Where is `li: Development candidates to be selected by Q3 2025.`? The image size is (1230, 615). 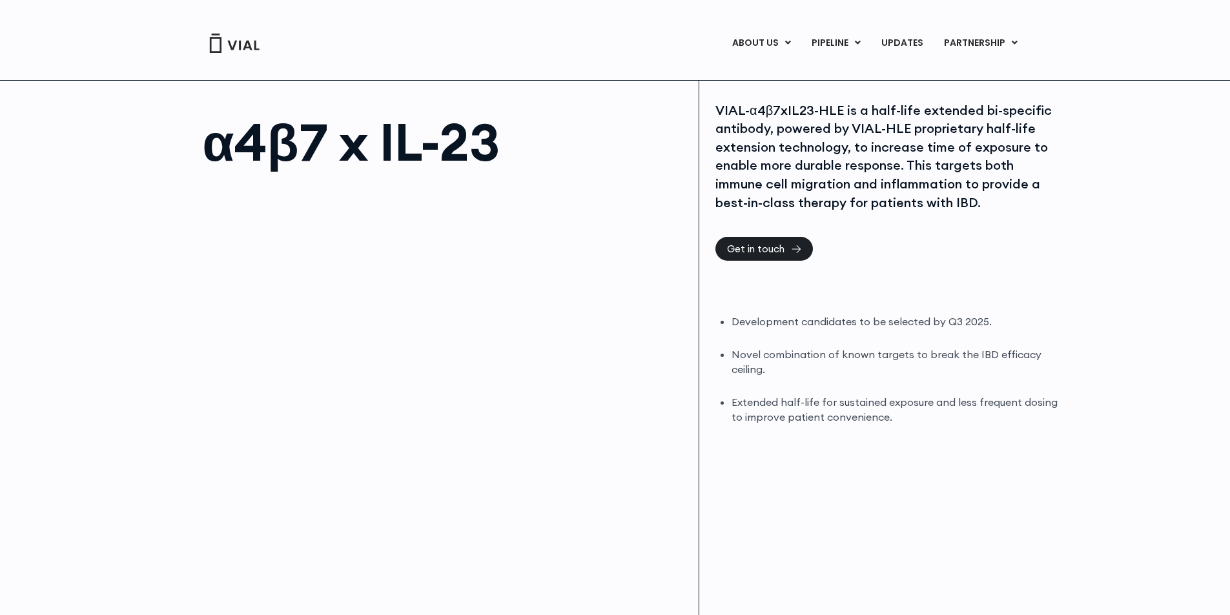 li: Development candidates to be selected by Q3 2025. is located at coordinates (895, 321).